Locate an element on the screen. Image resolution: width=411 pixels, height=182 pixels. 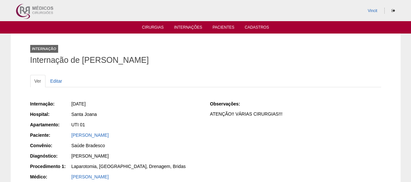
div: Internação: is located at coordinates (50, 104).